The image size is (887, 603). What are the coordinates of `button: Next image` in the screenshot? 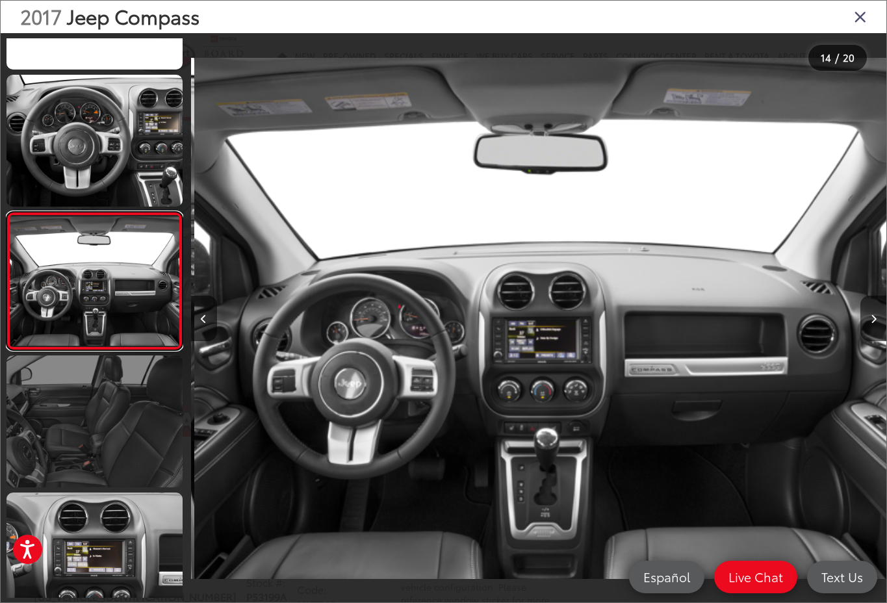 It's located at (873, 318).